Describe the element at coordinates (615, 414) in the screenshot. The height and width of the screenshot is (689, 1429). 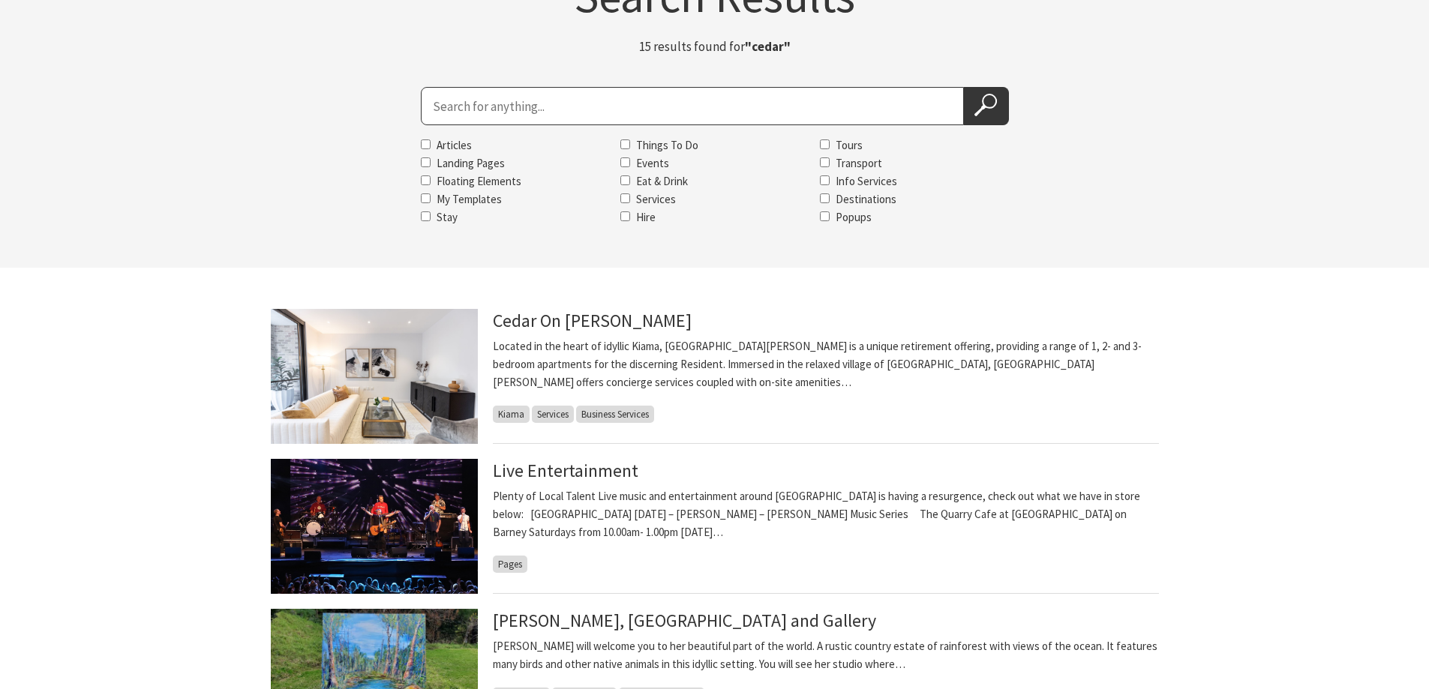
I see `span: Business Services` at that location.